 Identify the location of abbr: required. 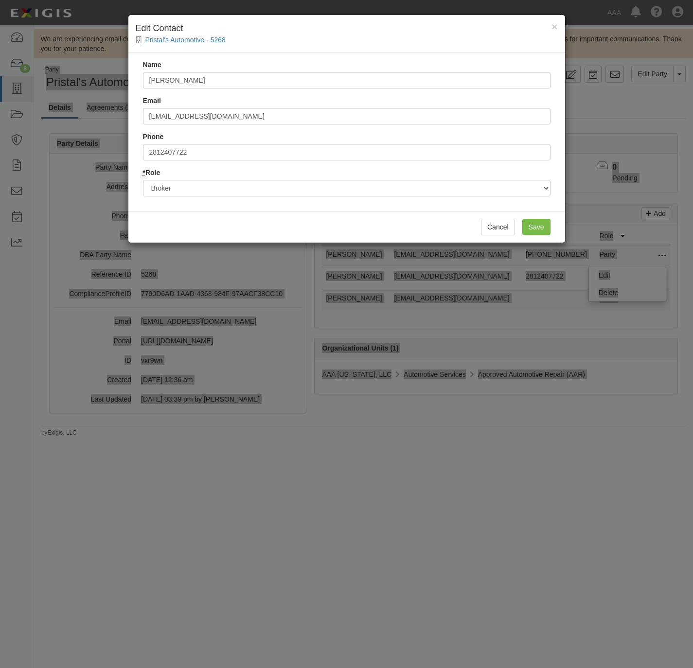
(144, 173).